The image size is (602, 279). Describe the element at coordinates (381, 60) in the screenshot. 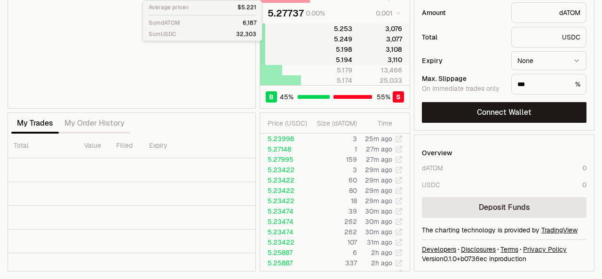

I see `div: 3,110` at that location.